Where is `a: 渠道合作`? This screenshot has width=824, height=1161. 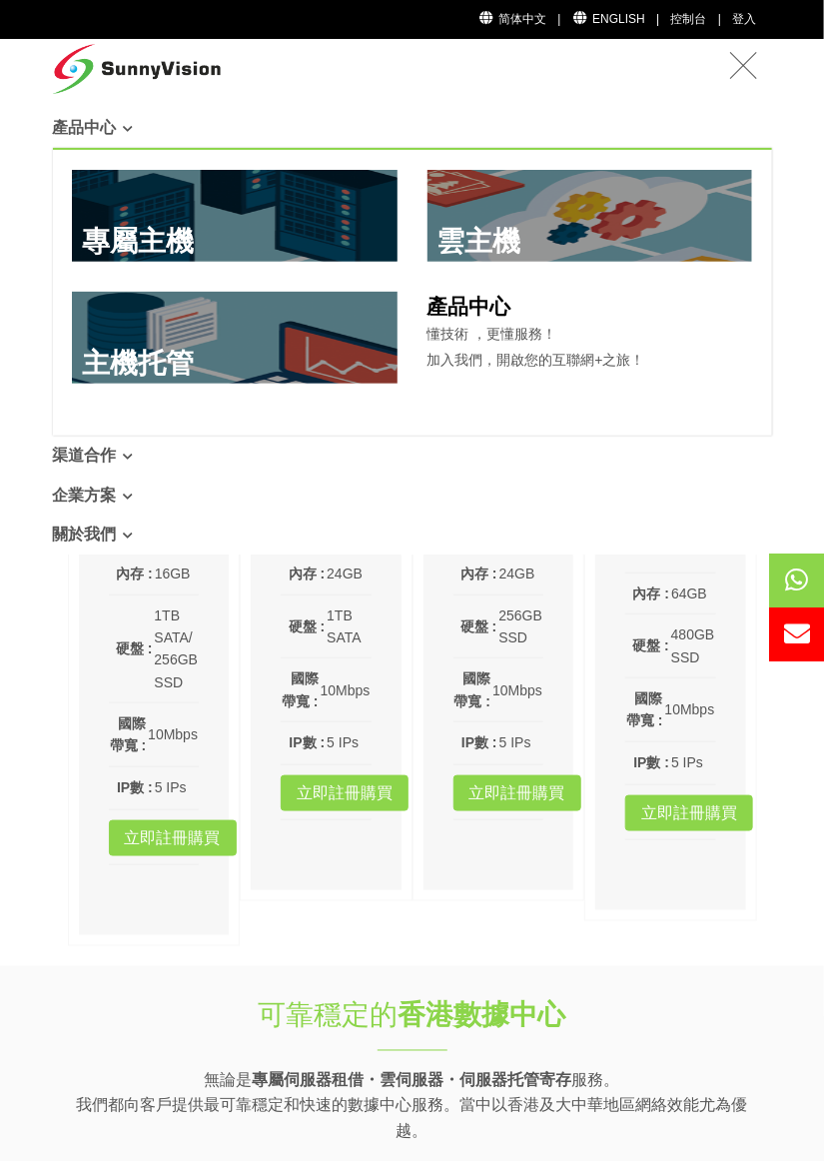
a: 渠道合作 is located at coordinates (413, 456).